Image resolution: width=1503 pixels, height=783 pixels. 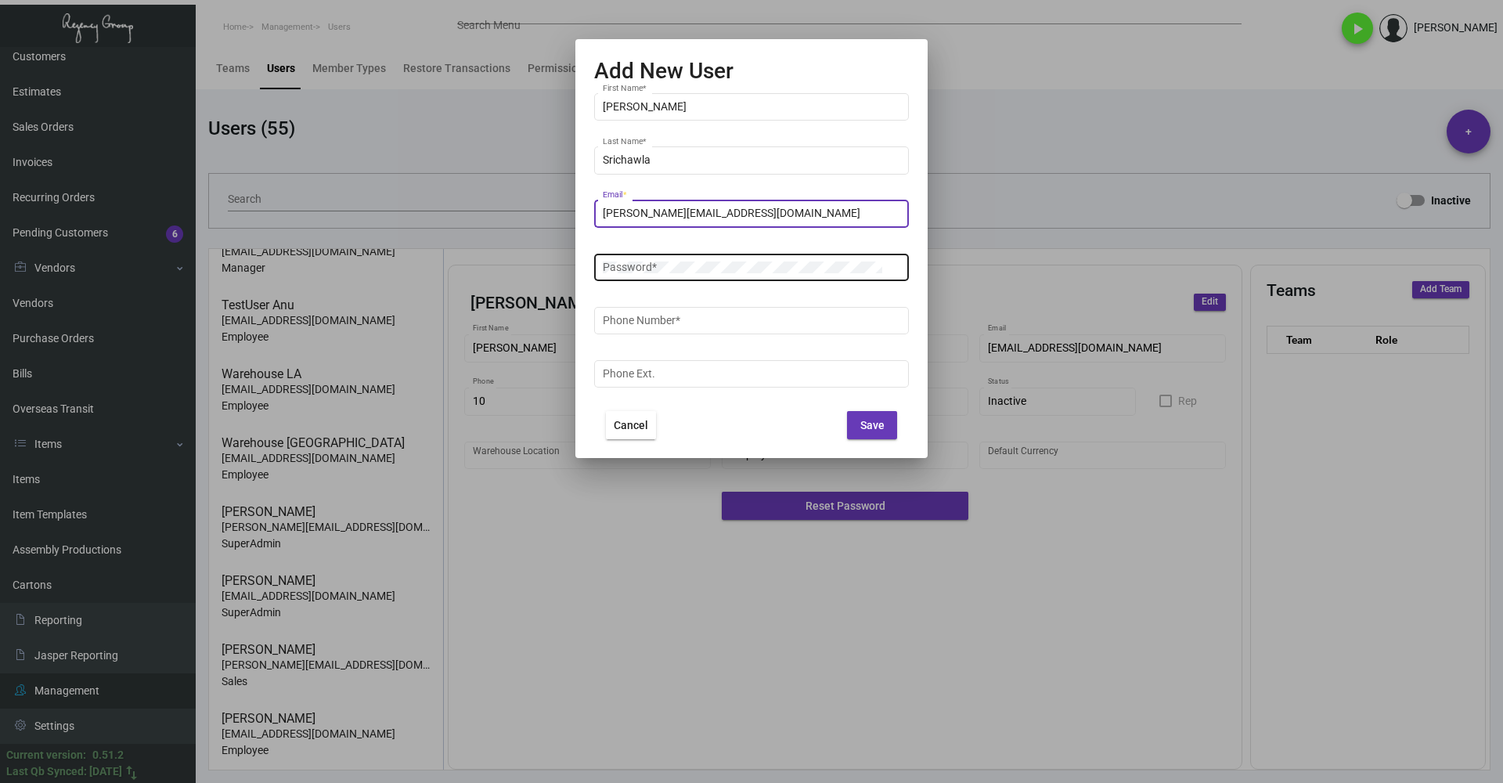 I want to click on button: Save, so click(x=872, y=425).